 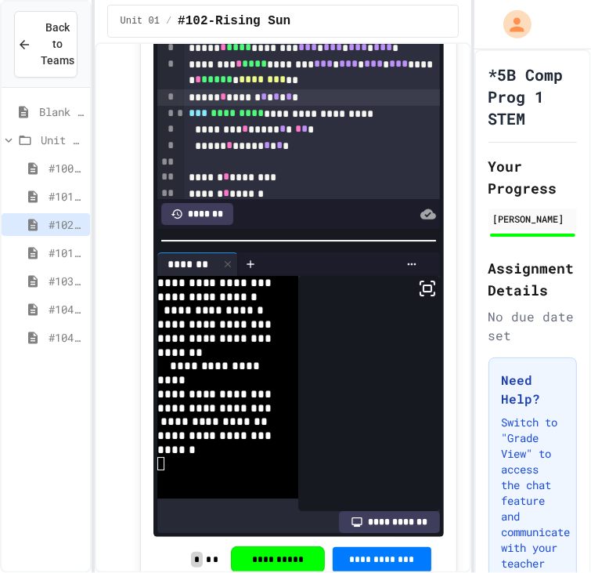 What do you see at coordinates (61, 111) in the screenshot?
I see `span: Blank for practice` at bounding box center [61, 111].